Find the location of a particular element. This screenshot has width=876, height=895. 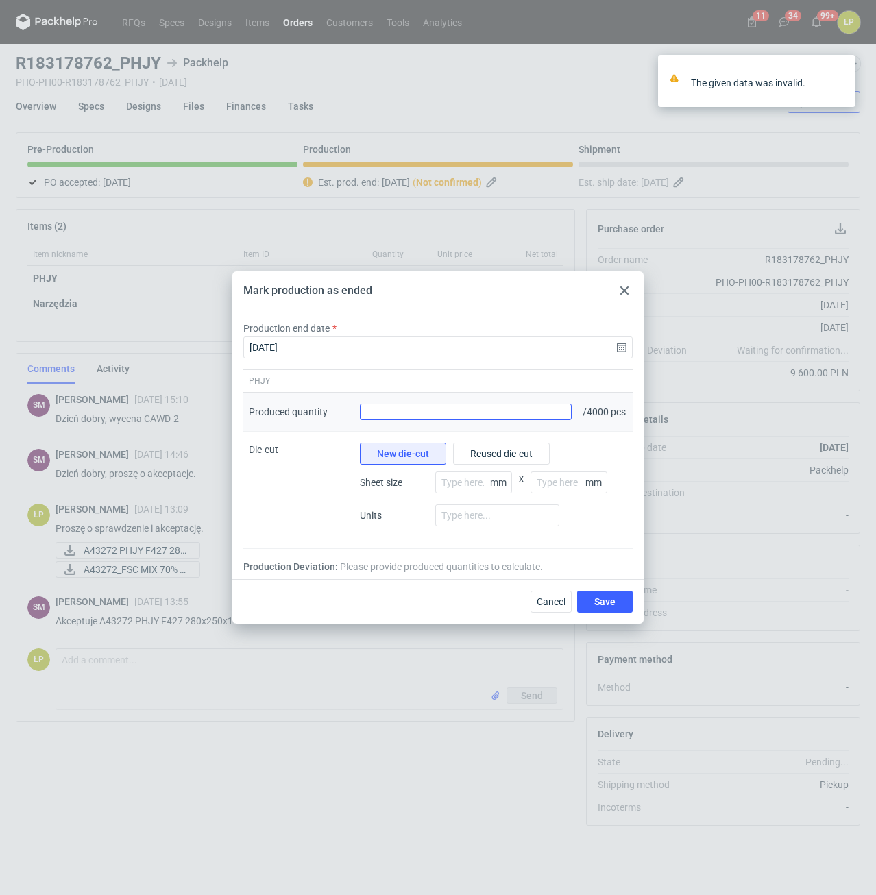

span: Save is located at coordinates (605, 602).